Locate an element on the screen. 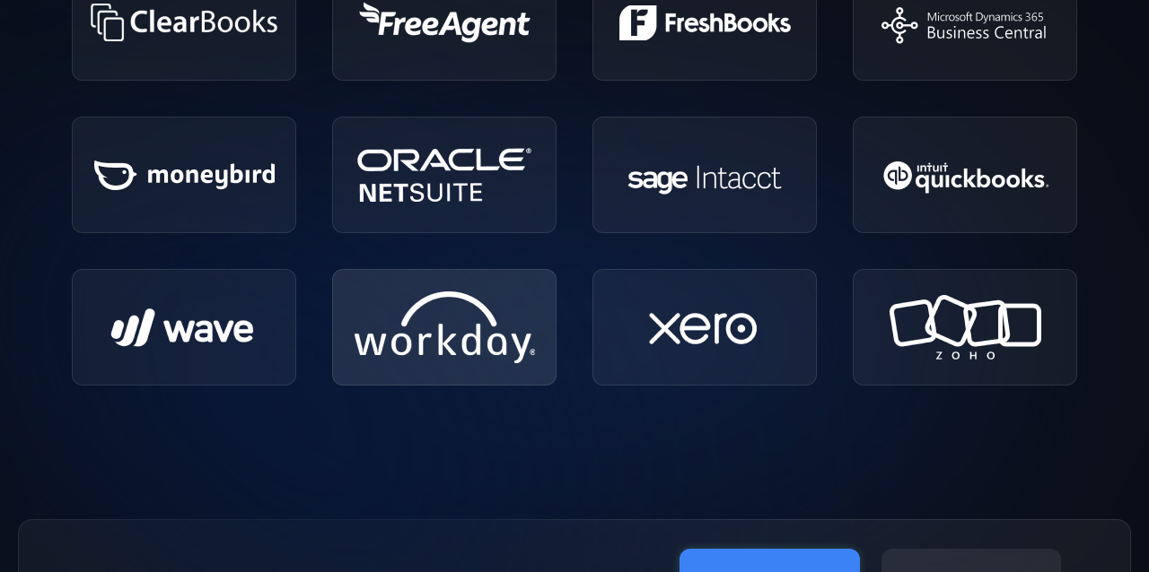  img: Xero Icon is located at coordinates (704, 328).